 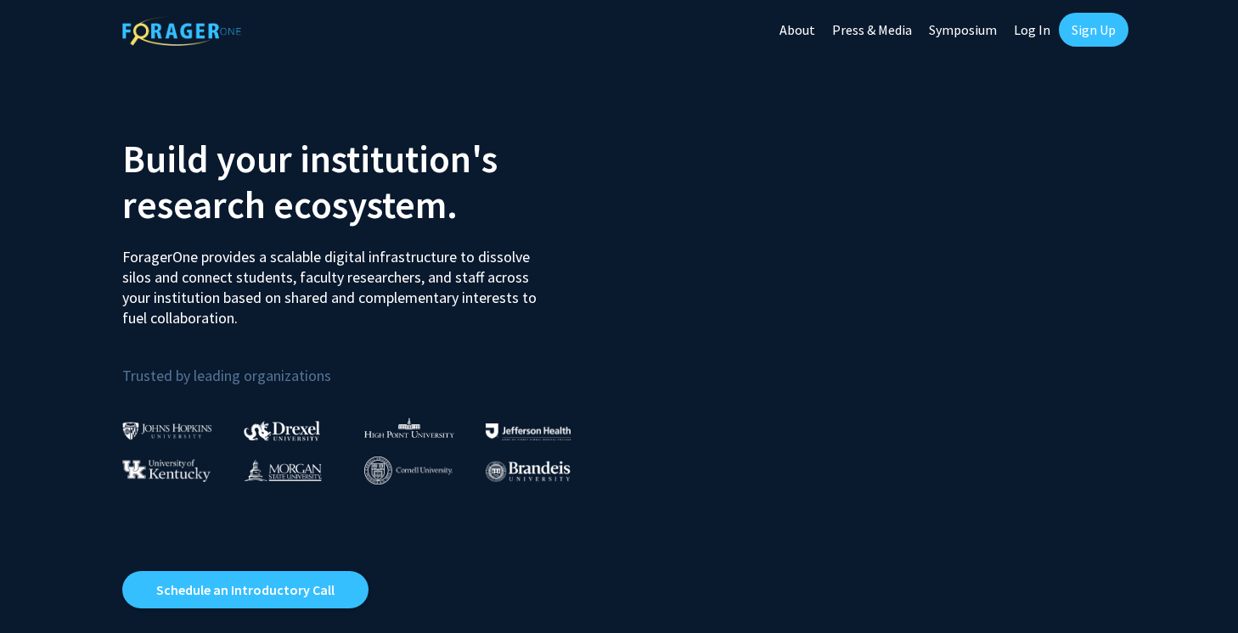 I want to click on img: Brandeis University, so click(x=528, y=471).